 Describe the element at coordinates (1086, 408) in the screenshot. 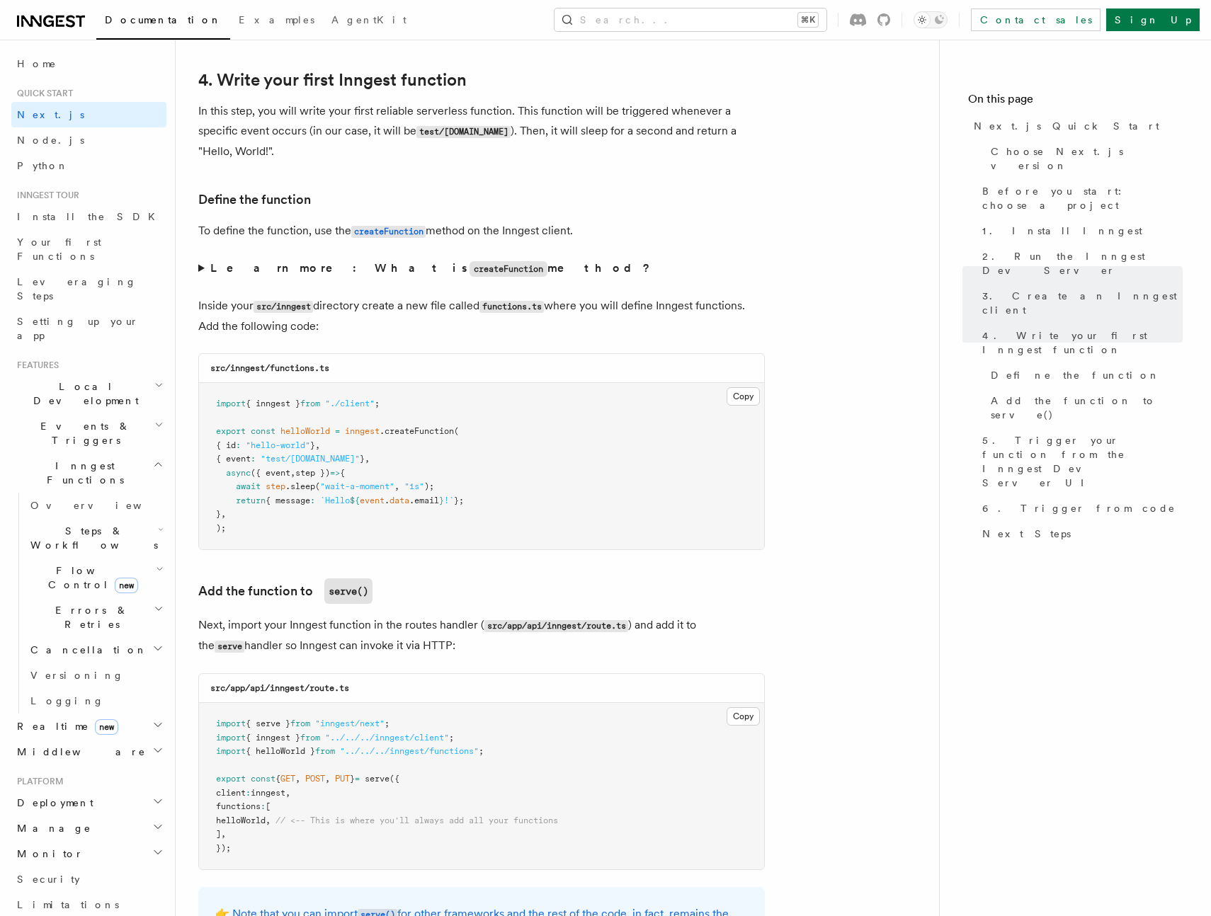

I see `span: Add the function to serve()` at that location.